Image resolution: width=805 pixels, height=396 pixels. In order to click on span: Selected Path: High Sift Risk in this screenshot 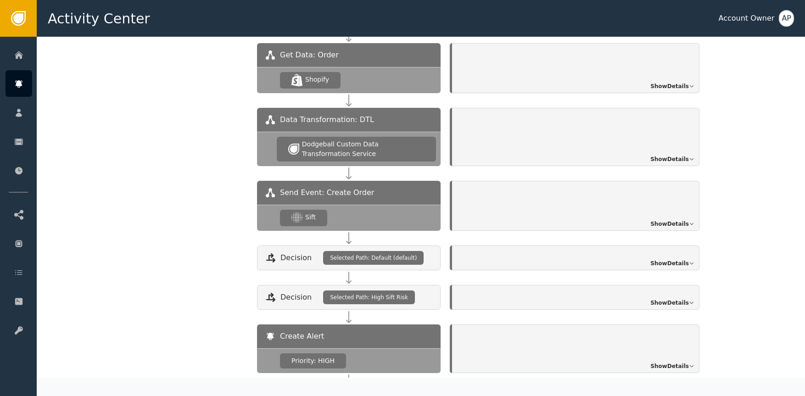, I will do `click(369, 298)`.